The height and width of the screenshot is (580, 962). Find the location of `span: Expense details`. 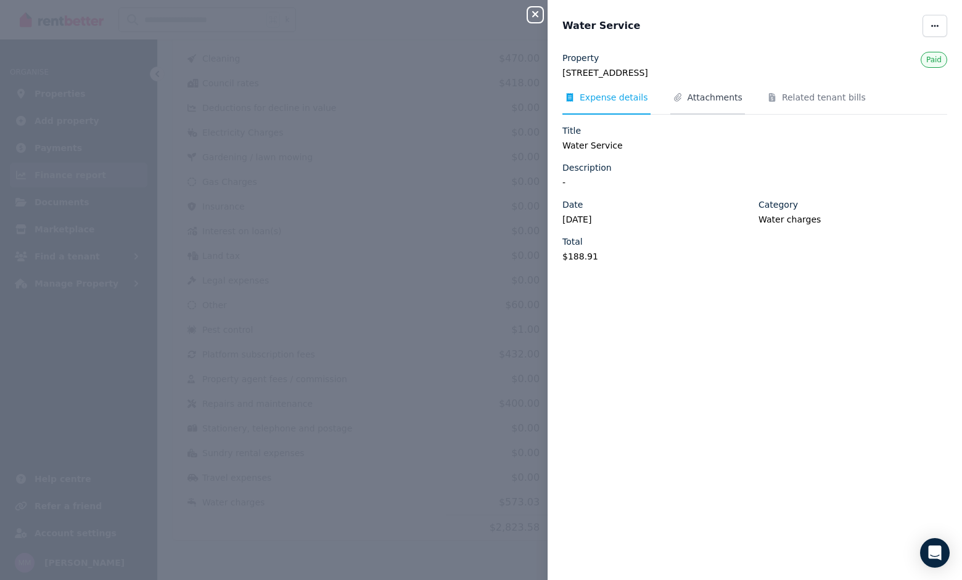

span: Expense details is located at coordinates (613, 97).